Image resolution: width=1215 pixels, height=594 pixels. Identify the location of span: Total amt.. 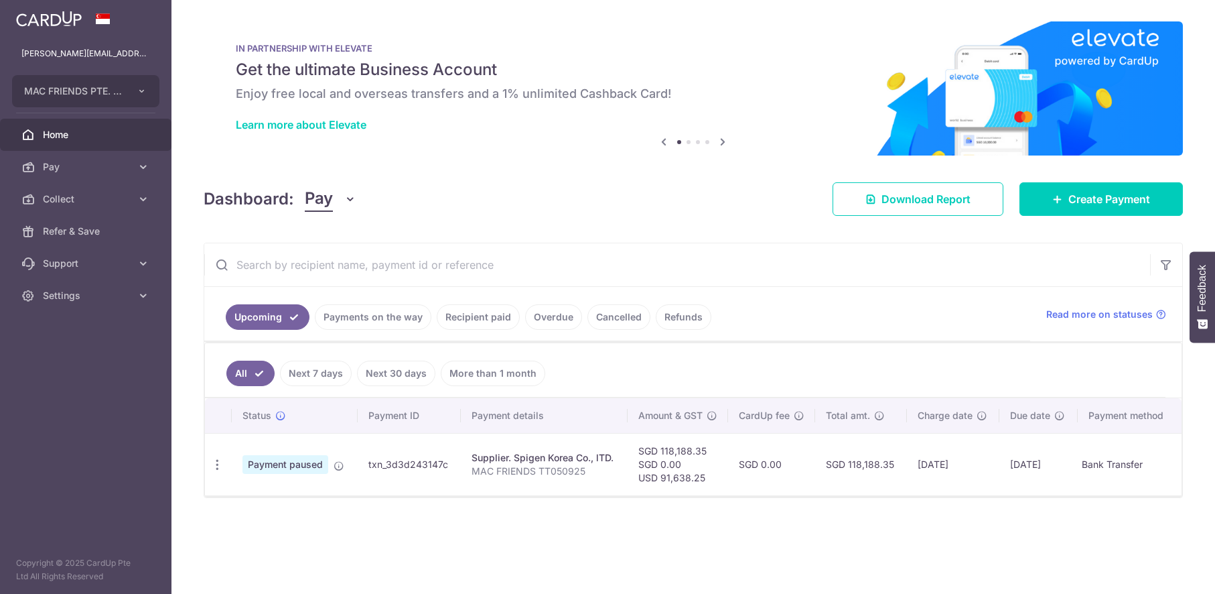
(848, 415).